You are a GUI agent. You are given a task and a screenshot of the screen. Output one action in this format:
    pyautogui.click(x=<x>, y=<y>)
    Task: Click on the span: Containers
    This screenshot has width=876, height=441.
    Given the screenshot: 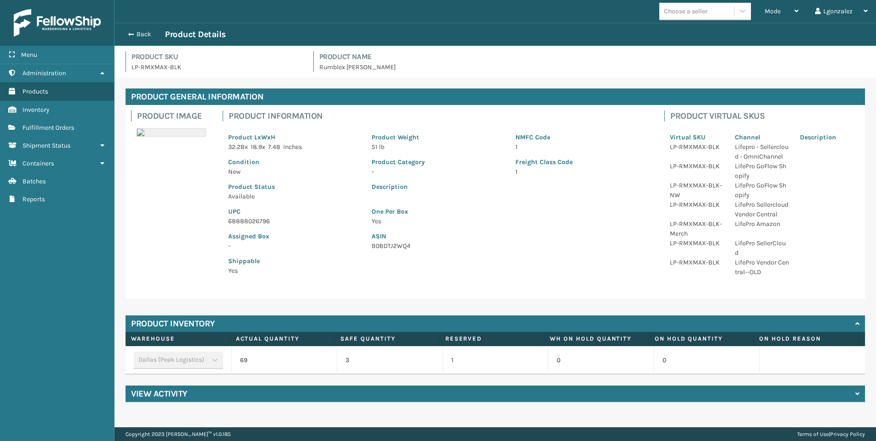 What is the action you would take?
    pyautogui.click(x=38, y=163)
    